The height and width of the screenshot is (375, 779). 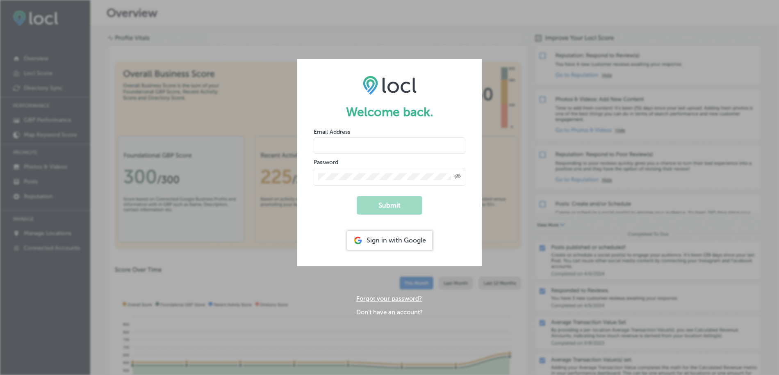 I want to click on a: Forgot your password?, so click(x=389, y=299).